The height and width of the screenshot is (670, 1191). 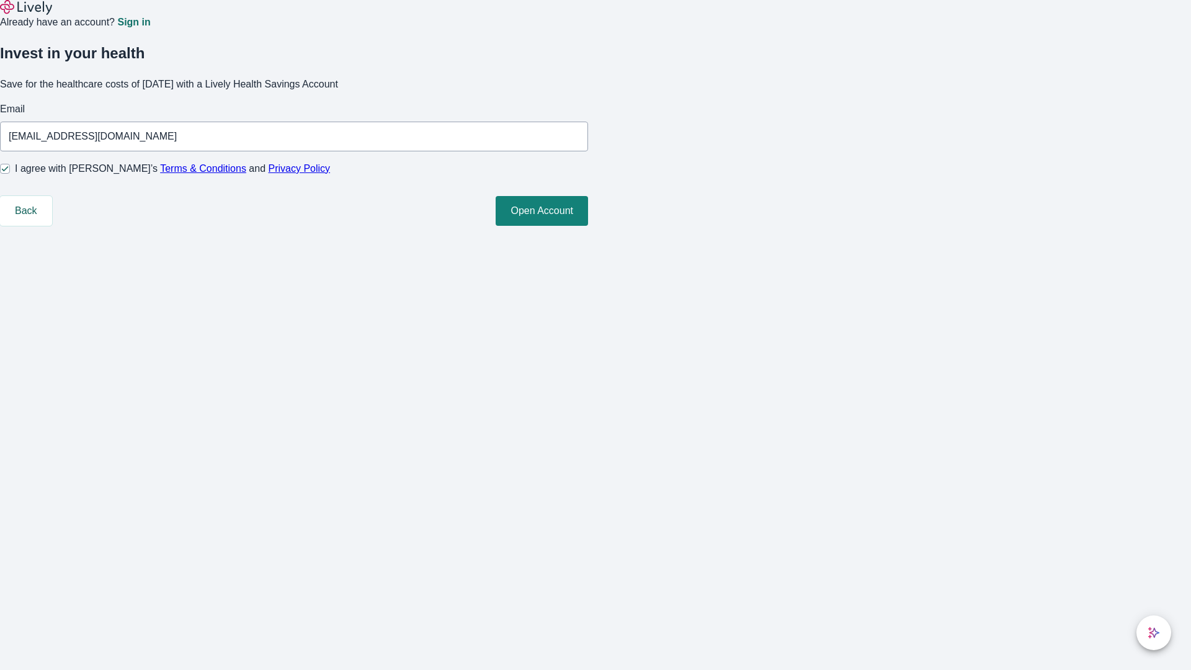 I want to click on svg: Lively AI Assistant, so click(x=1154, y=633).